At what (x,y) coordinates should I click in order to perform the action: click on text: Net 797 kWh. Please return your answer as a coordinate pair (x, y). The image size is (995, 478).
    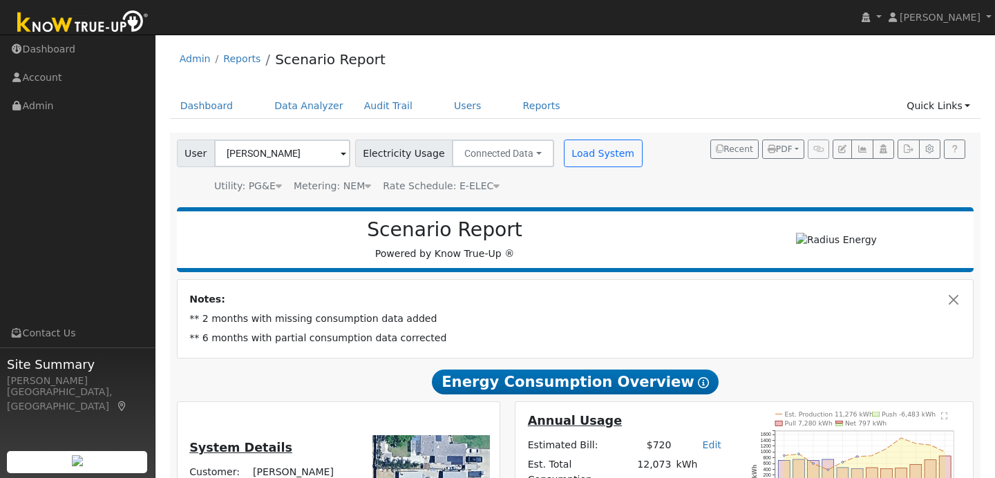
    Looking at the image, I should click on (866, 423).